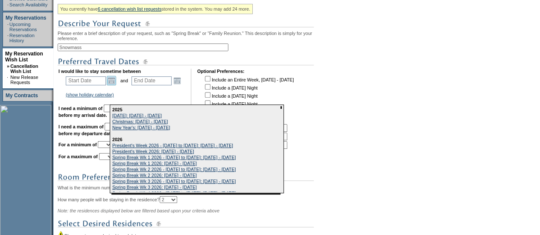 The width and height of the screenshot is (540, 235). I want to click on b: 2025, so click(117, 110).